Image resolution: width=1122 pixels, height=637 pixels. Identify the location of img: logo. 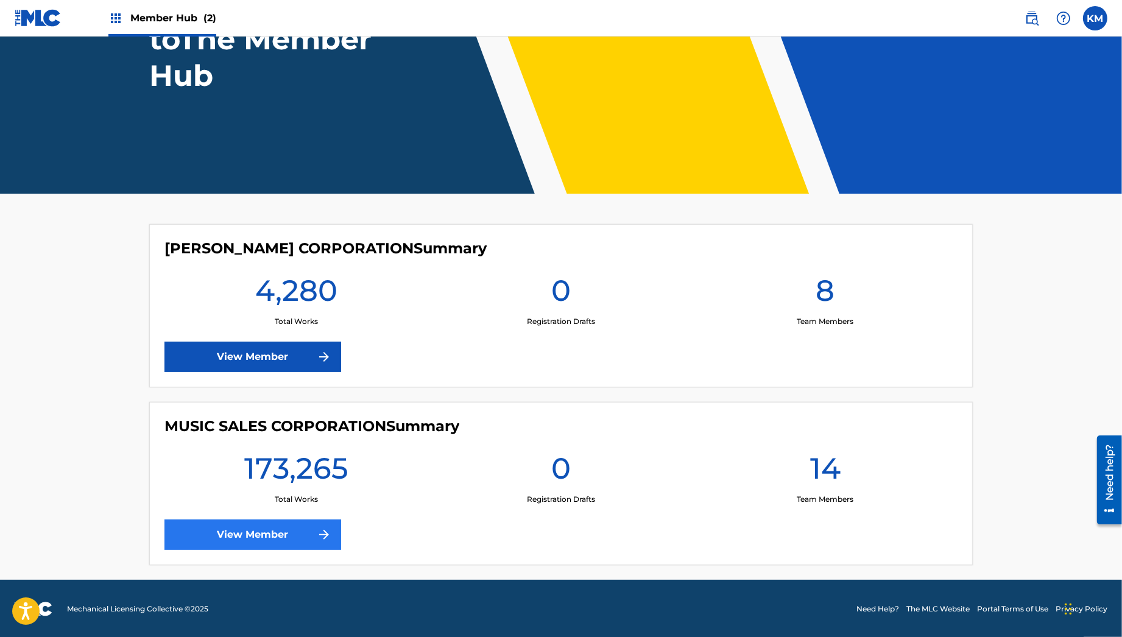
(34, 609).